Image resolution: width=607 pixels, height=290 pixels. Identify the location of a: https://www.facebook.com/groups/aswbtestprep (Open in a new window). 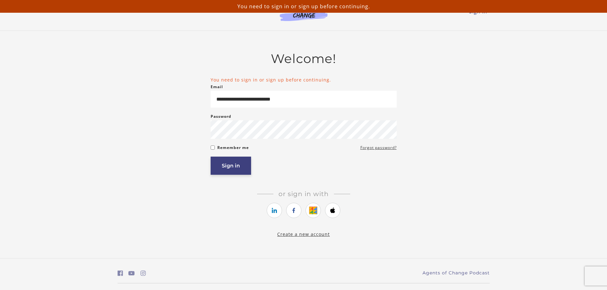
(120, 273).